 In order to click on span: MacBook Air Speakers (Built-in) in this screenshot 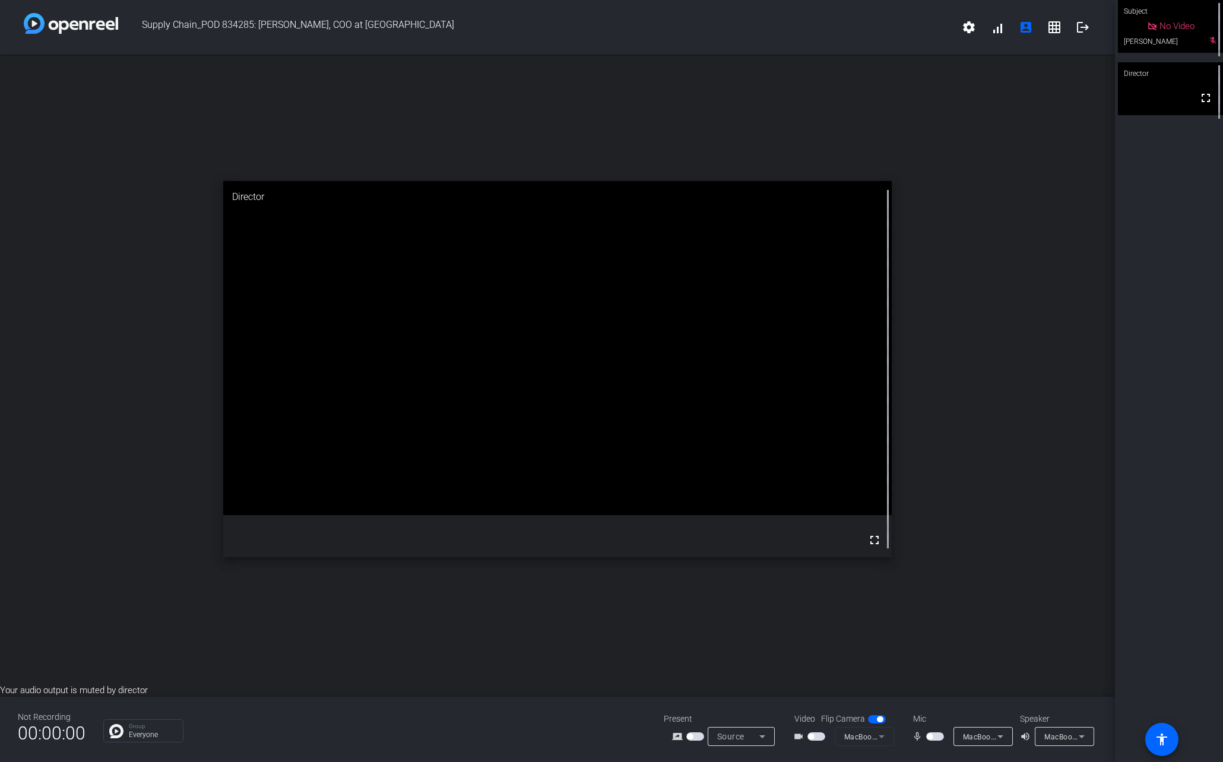, I will do `click(1099, 737)`.